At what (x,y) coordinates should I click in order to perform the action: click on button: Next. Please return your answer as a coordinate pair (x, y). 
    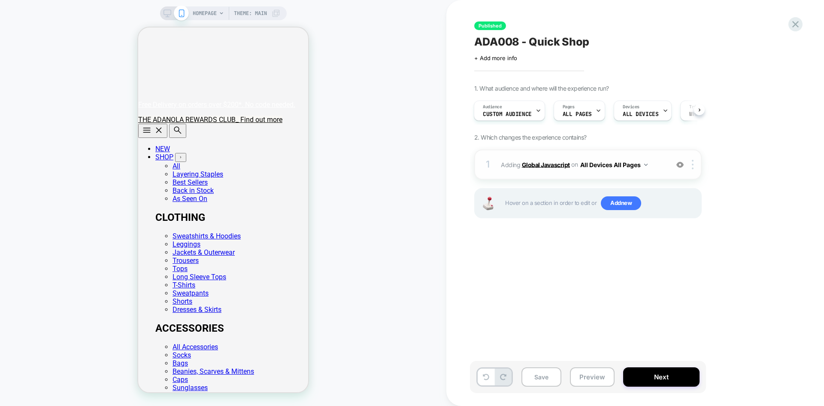
    Looking at the image, I should click on (661, 376).